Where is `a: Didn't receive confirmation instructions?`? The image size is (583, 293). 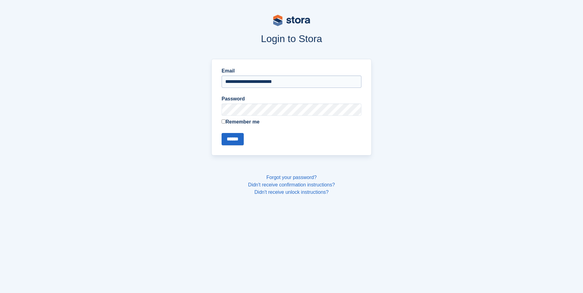 a: Didn't receive confirmation instructions? is located at coordinates (292, 185).